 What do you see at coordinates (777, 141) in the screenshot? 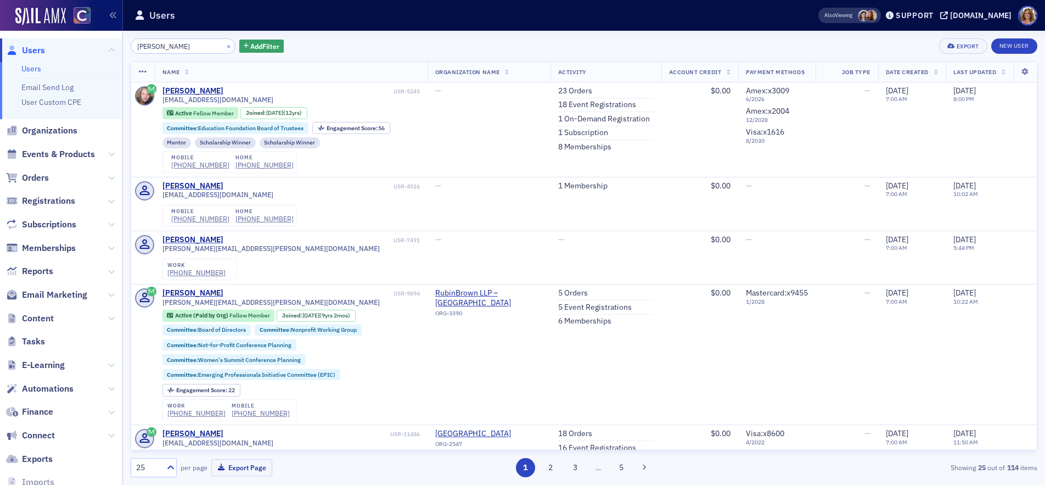
I see `span: 8 / 2030` at bounding box center [777, 141].